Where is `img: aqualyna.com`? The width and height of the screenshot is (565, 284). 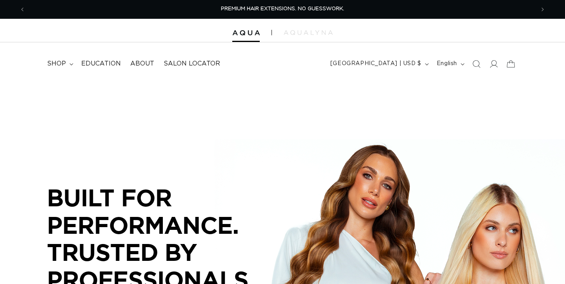
img: aqualyna.com is located at coordinates (308, 33).